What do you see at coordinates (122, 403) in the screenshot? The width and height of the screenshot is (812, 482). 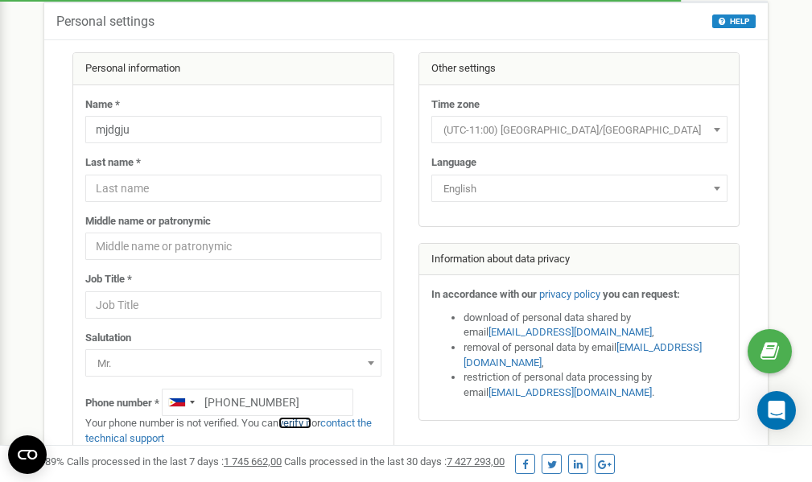 I see `label: Phone number *` at bounding box center [122, 403].